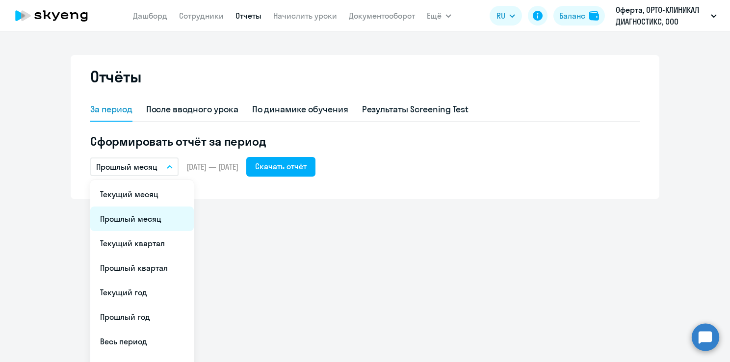  I want to click on button: Прошлый месяц, so click(134, 167).